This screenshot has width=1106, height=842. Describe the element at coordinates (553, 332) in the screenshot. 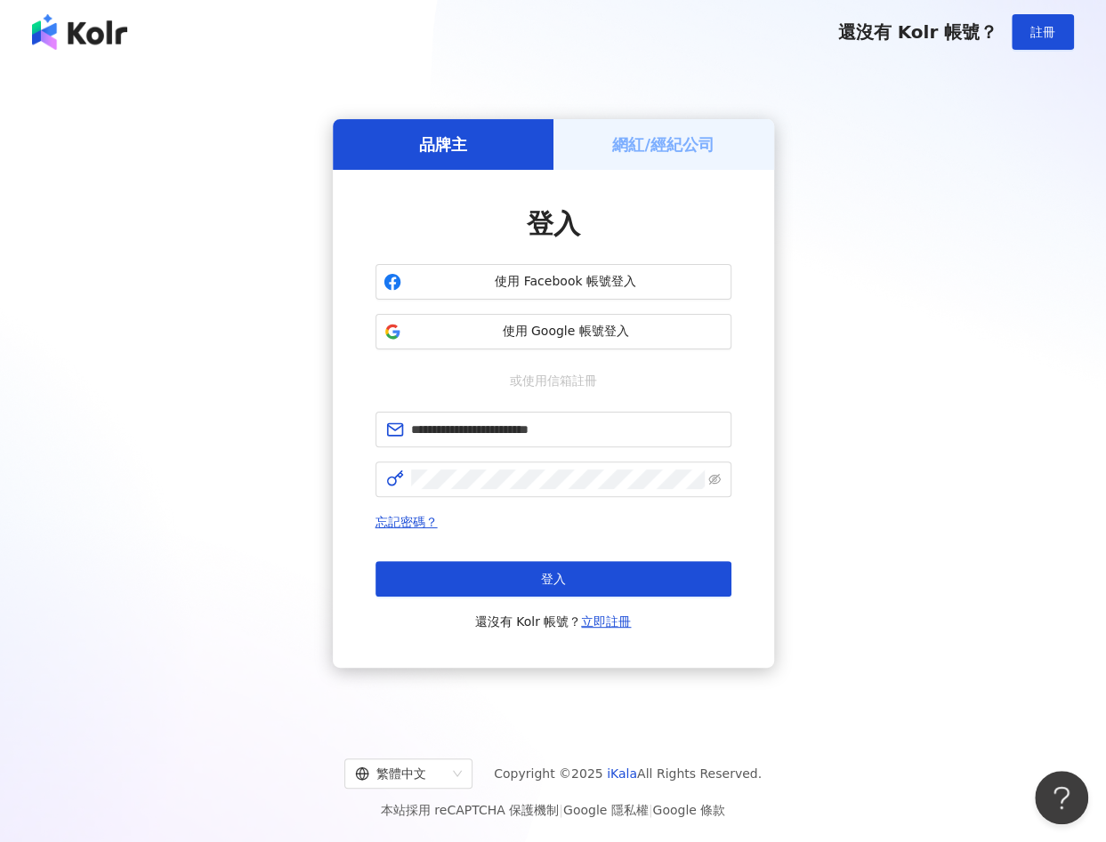

I see `button: 使用 Google 帳號登入` at that location.